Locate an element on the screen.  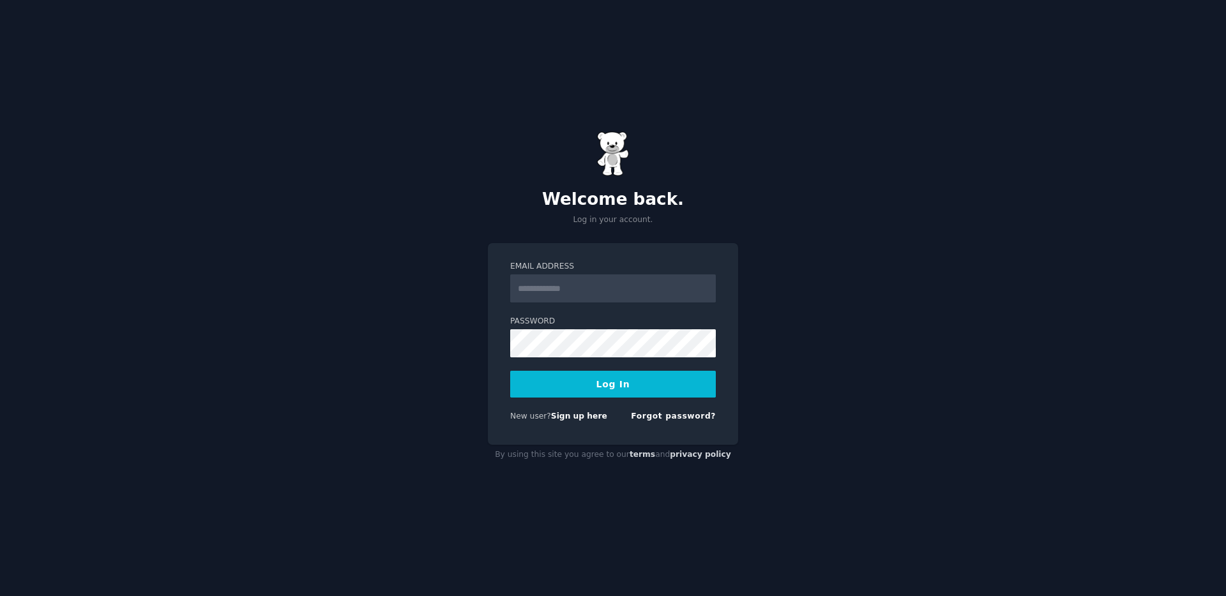
img: Gummy Bear is located at coordinates (613, 154).